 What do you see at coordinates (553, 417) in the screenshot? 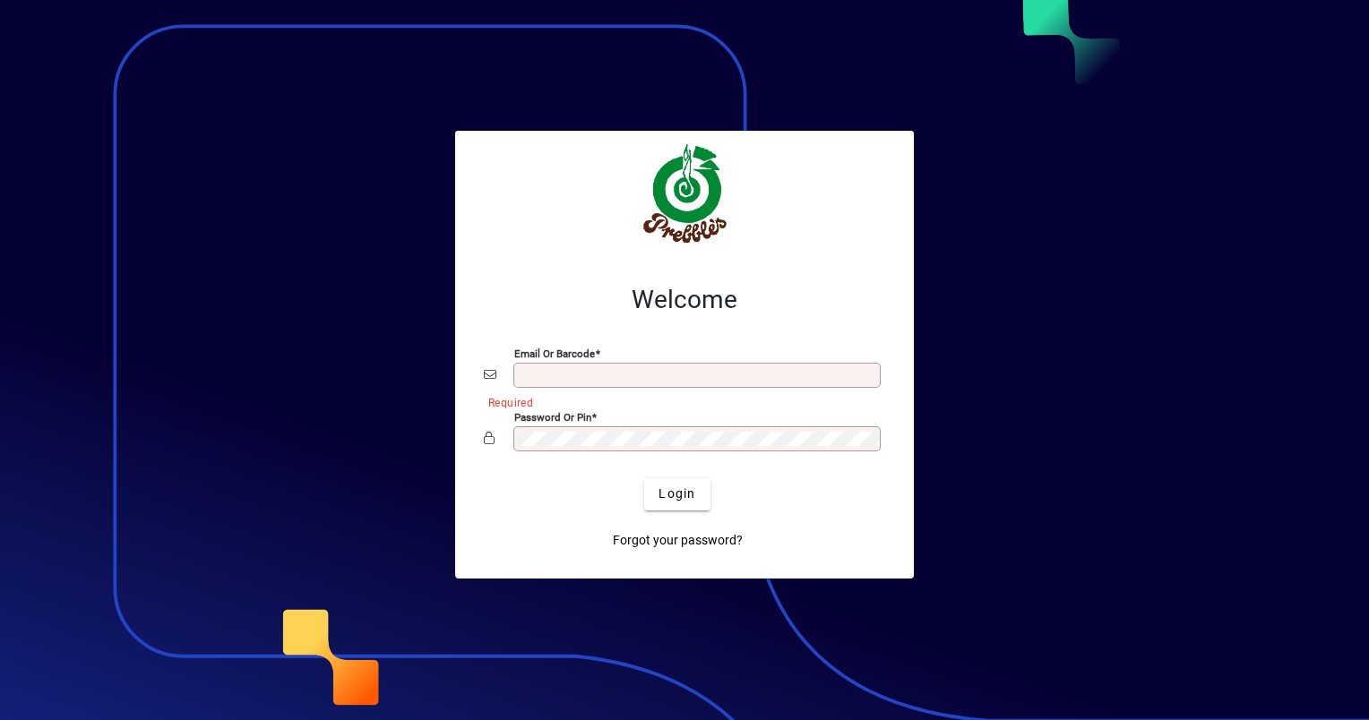
I see `mat-label: Password or Pin` at bounding box center [553, 417].